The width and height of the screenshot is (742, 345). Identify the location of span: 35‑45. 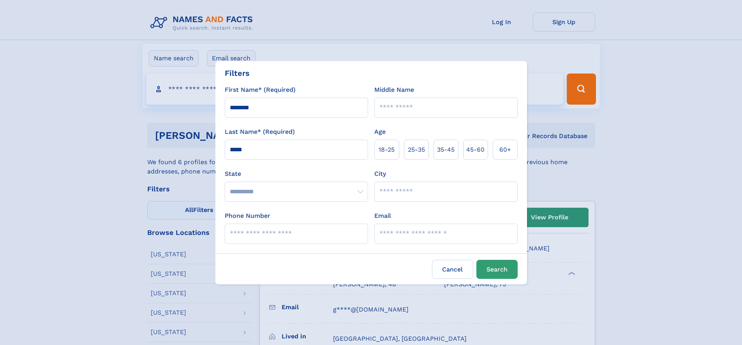
(445, 150).